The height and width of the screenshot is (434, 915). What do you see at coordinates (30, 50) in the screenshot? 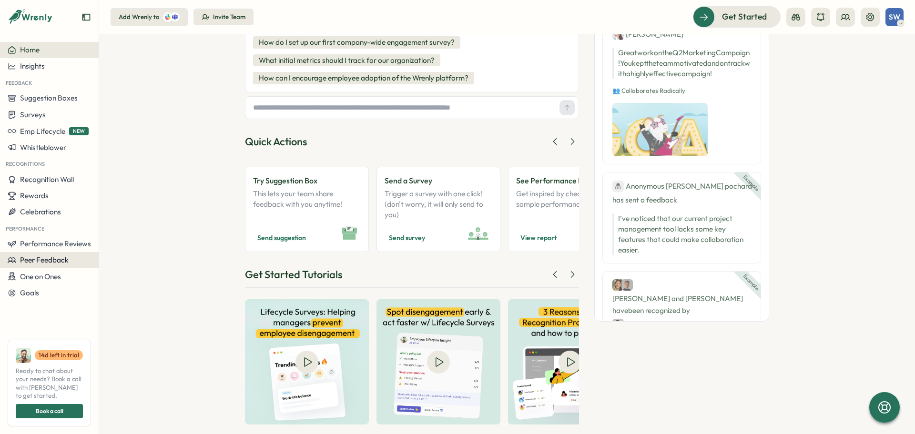
I see `span: Home` at bounding box center [30, 50].